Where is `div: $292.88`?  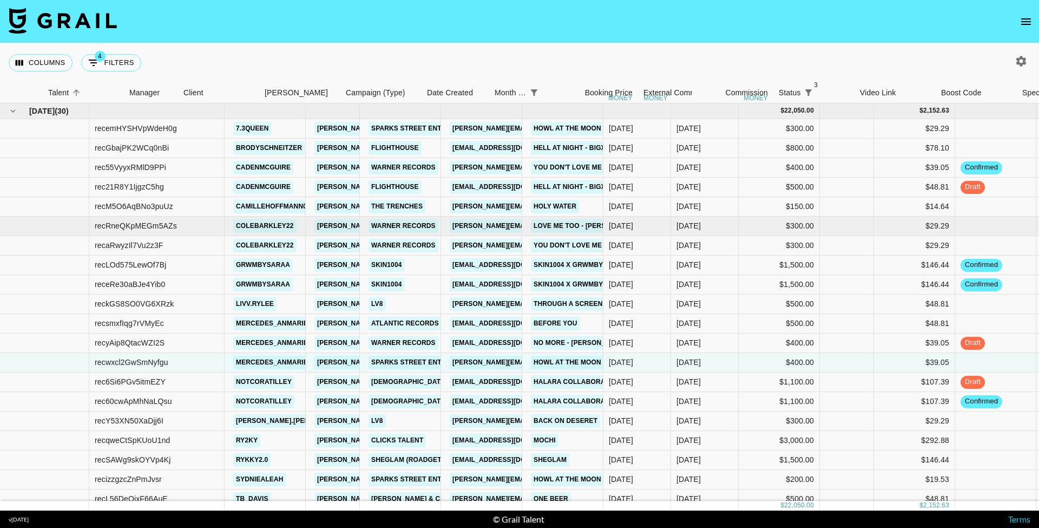 div: $292.88 is located at coordinates (915, 441).